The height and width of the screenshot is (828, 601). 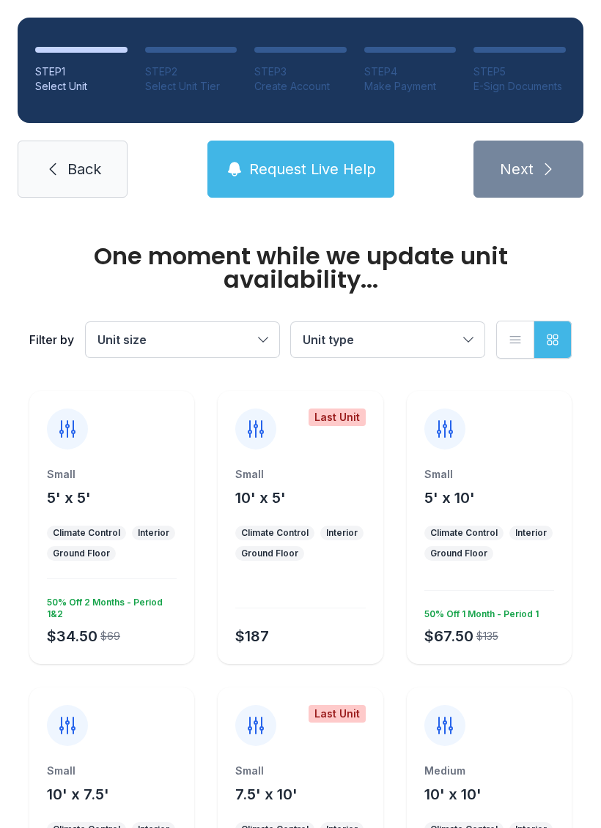 What do you see at coordinates (108, 606) in the screenshot?
I see `div: 50% Off 2 Months - Period 1&2` at bounding box center [108, 606].